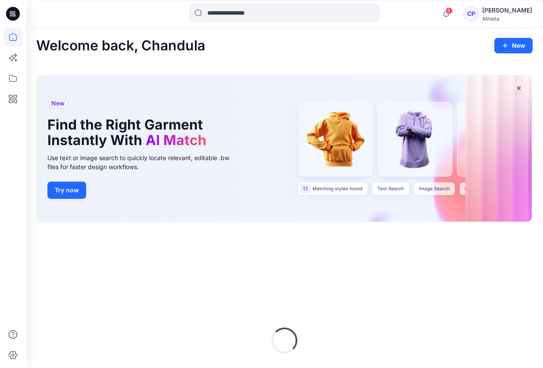 Image resolution: width=543 pixels, height=368 pixels. What do you see at coordinates (513, 46) in the screenshot?
I see `button: New` at bounding box center [513, 46].